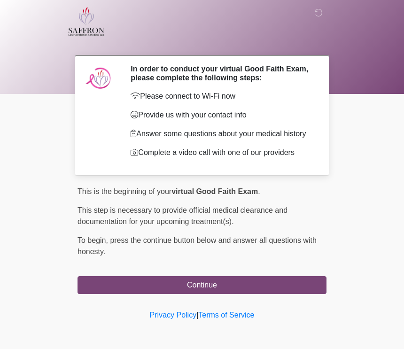 Image resolution: width=404 pixels, height=349 pixels. I want to click on a: Privacy Policy, so click(173, 315).